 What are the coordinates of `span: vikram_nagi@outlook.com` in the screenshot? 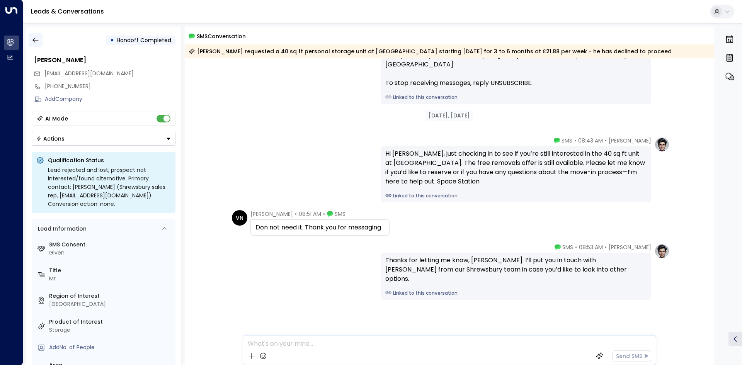 It's located at (89, 73).